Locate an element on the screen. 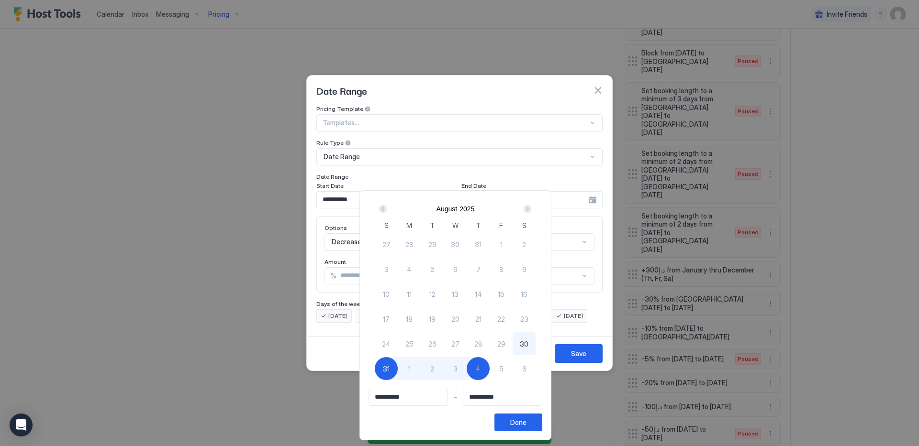 This screenshot has width=919, height=446. span: 26 is located at coordinates (432, 344).